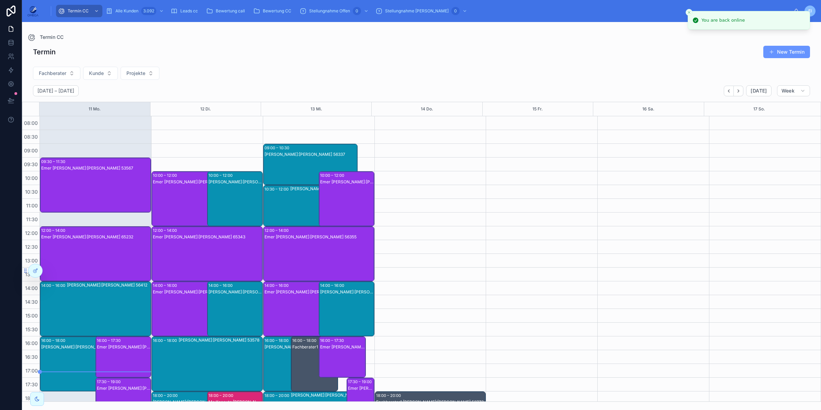  What do you see at coordinates (32, 384) in the screenshot?
I see `span: 17:30` at bounding box center [32, 384].